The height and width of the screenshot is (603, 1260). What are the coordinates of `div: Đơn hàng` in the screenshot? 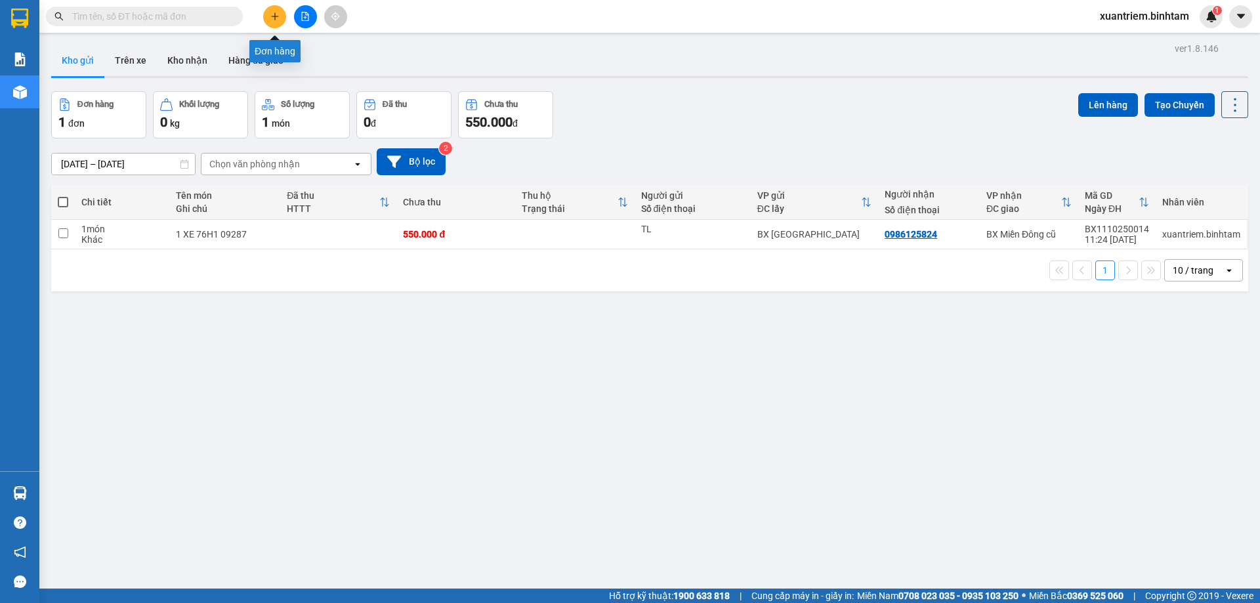 It's located at (95, 104).